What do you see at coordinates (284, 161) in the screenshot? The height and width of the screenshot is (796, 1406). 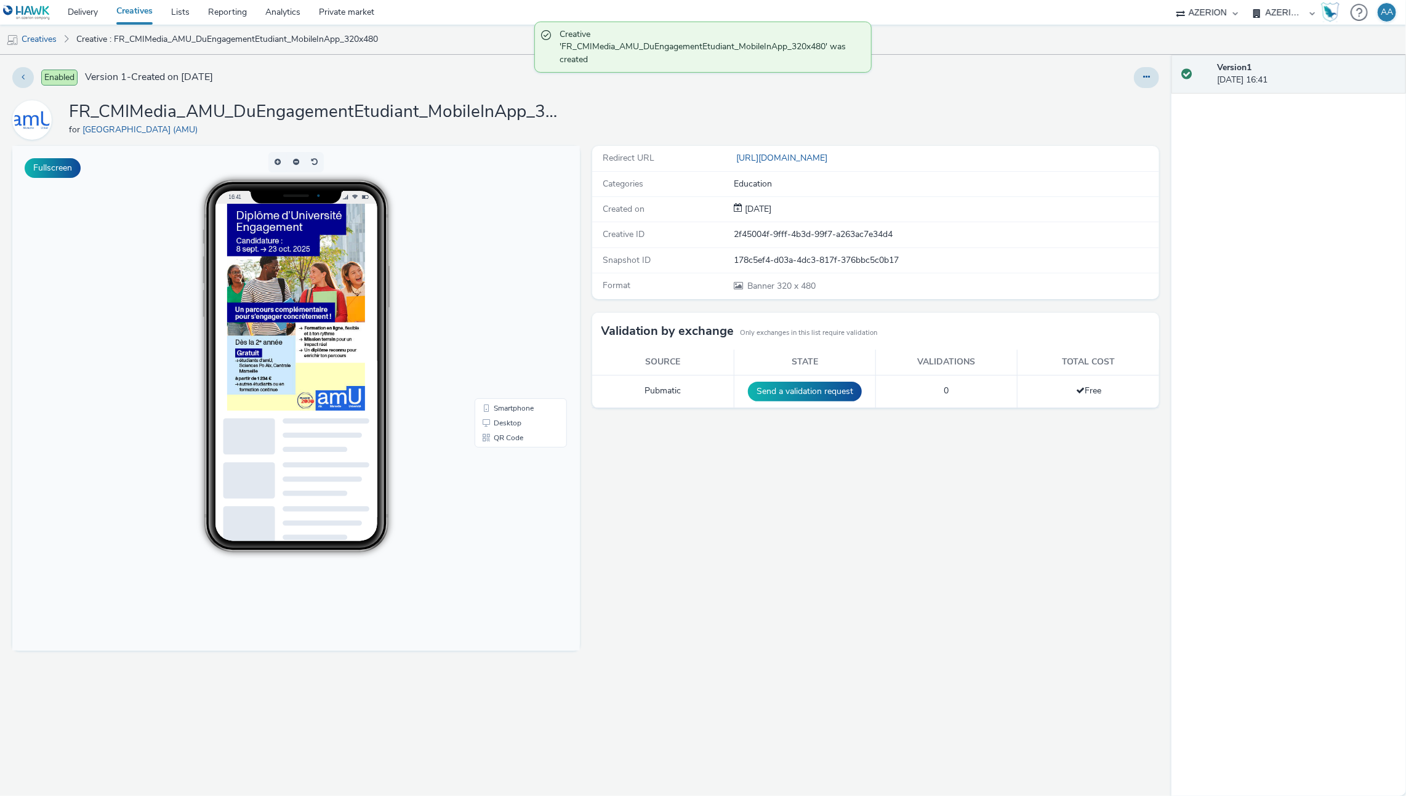 I see `img: Advertisement preview` at bounding box center [284, 161].